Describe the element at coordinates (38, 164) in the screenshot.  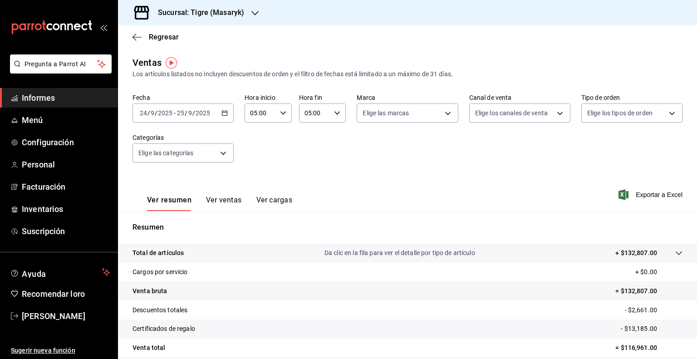
I see `font: Personal` at that location.